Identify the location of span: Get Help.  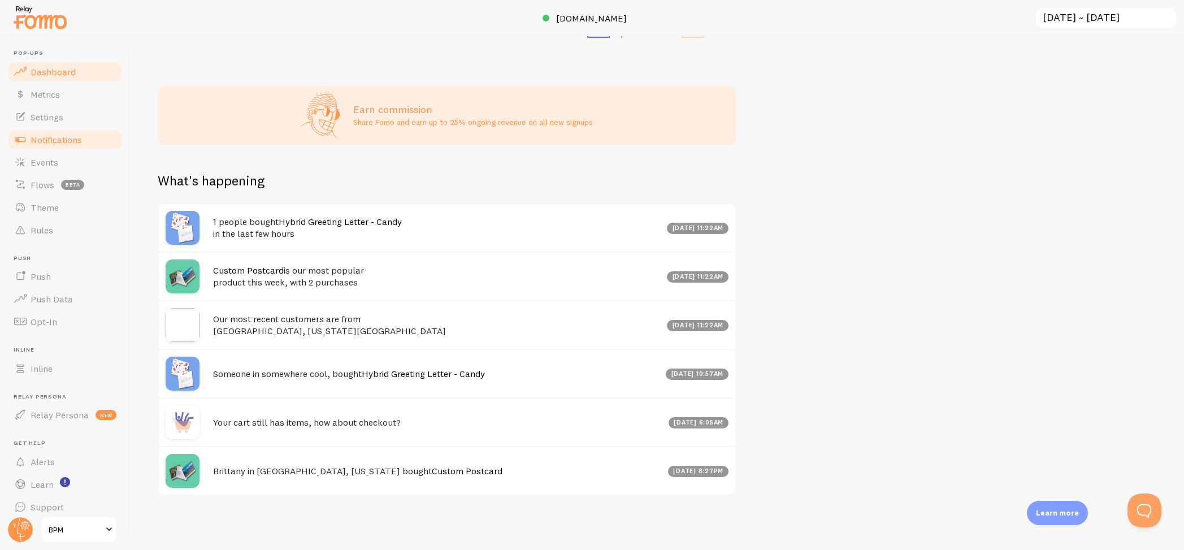
(68, 443).